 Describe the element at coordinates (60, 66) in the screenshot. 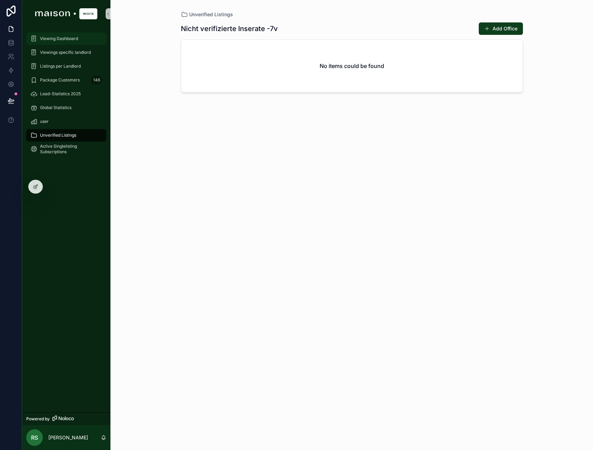

I see `span: Listings per Landlord` at that location.